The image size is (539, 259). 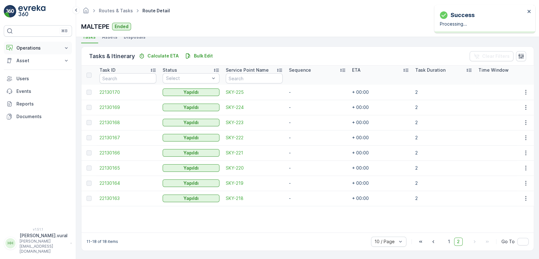 What do you see at coordinates (156, 11) in the screenshot?
I see `span: Route Detail` at bounding box center [156, 11].